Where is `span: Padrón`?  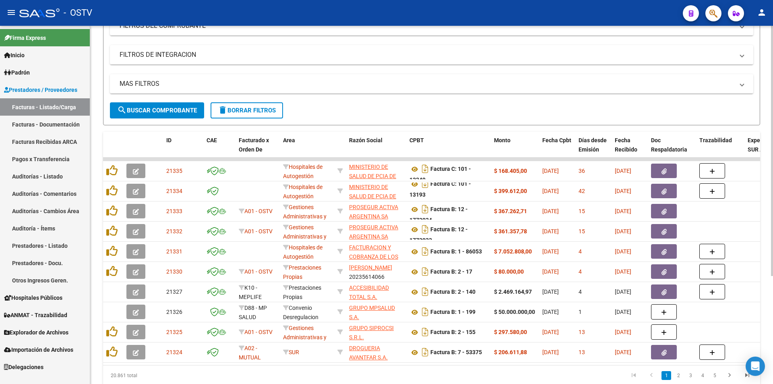 span: Padrón is located at coordinates (17, 72).